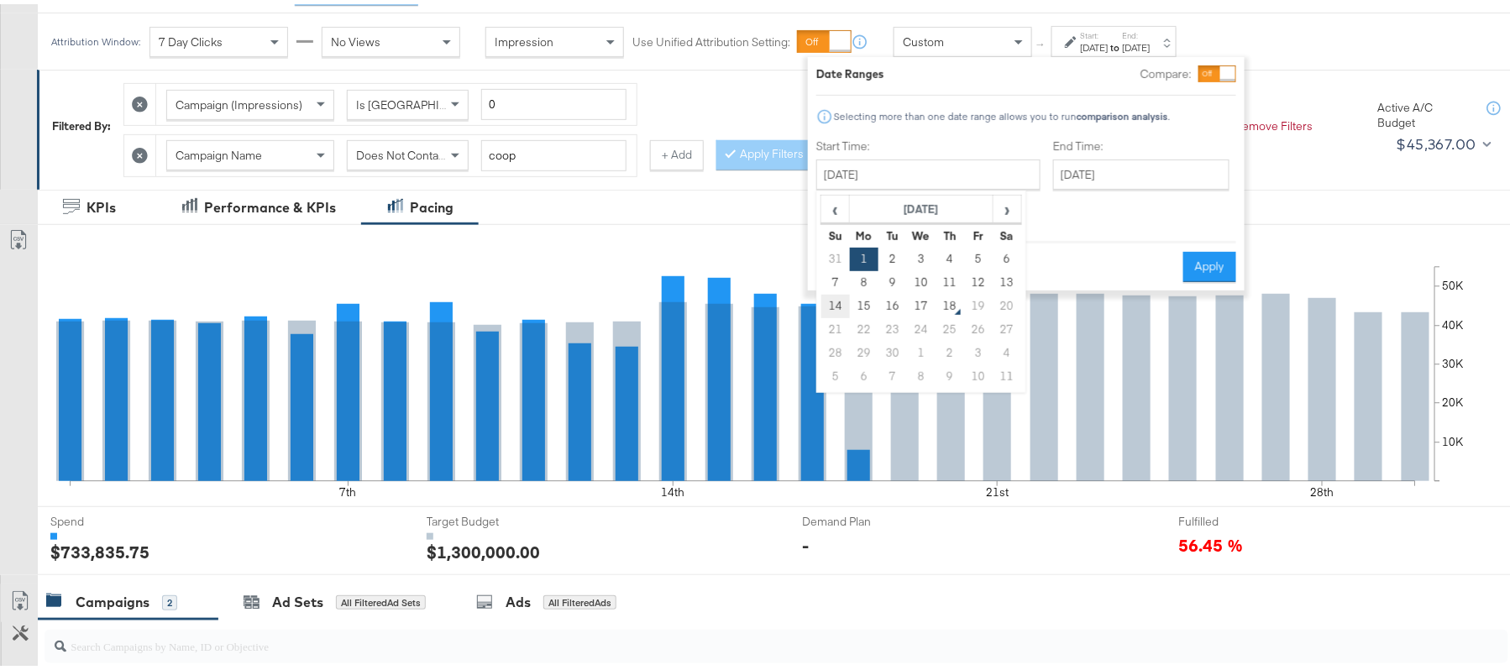 This screenshot has width=1510, height=670. What do you see at coordinates (864, 255) in the screenshot?
I see `td: 1` at bounding box center [864, 255].